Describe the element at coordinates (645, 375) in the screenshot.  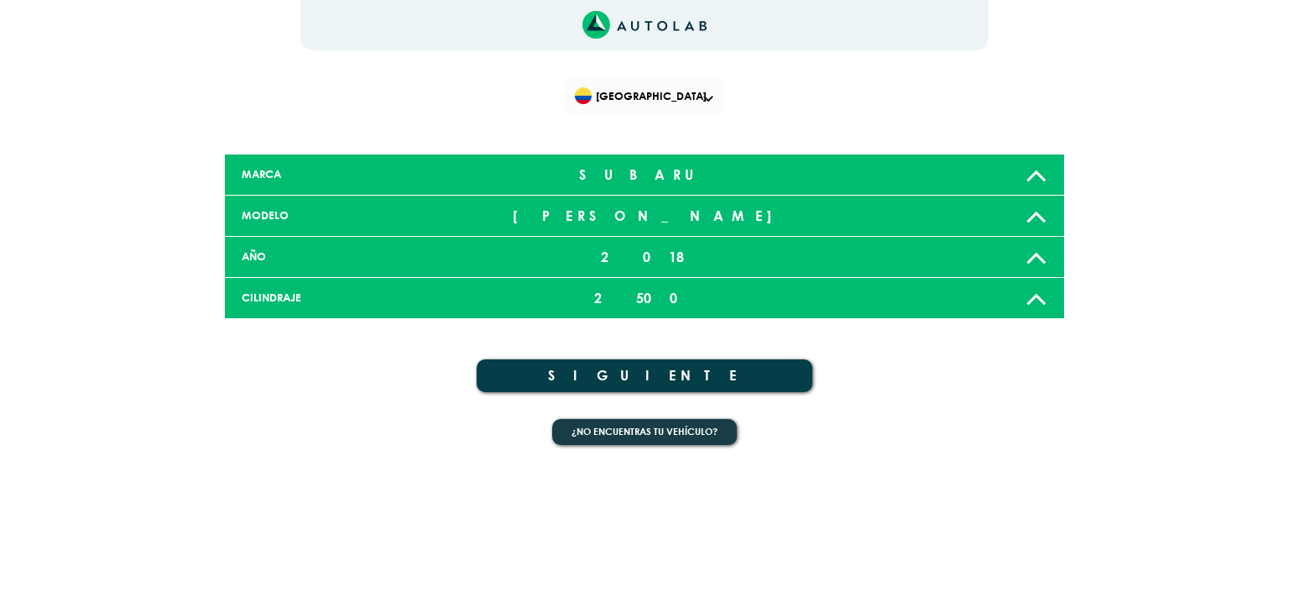
I see `button: SIGUIENTE` at that location.